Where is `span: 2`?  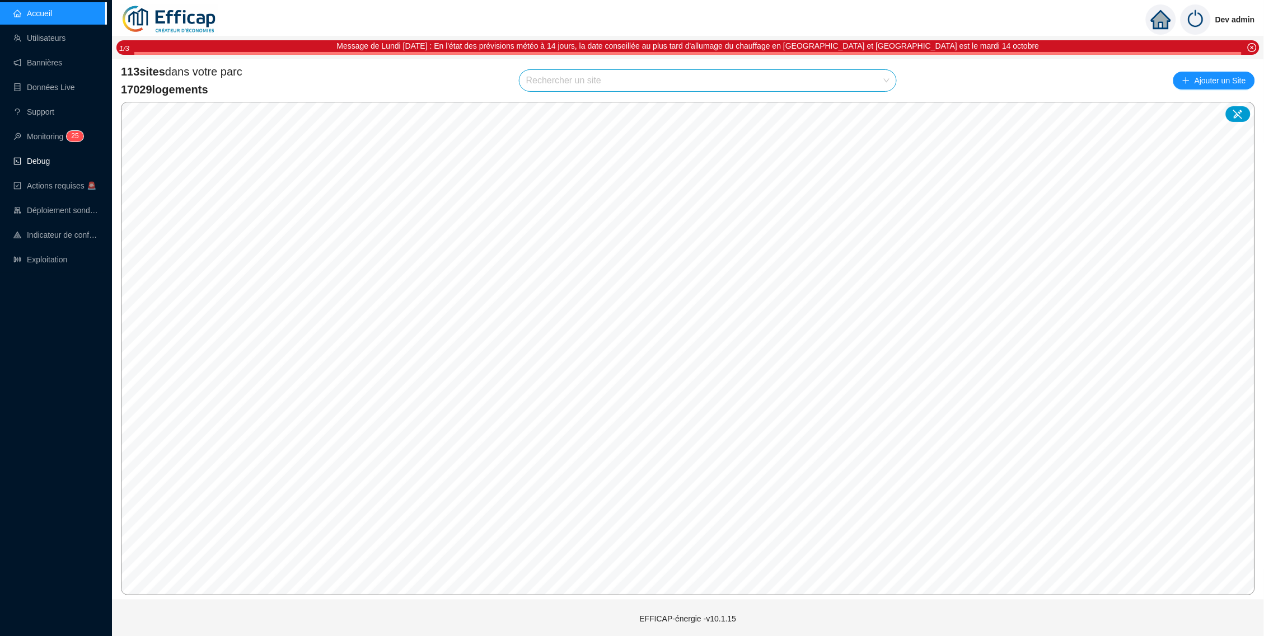
span: 2 is located at coordinates (73, 136).